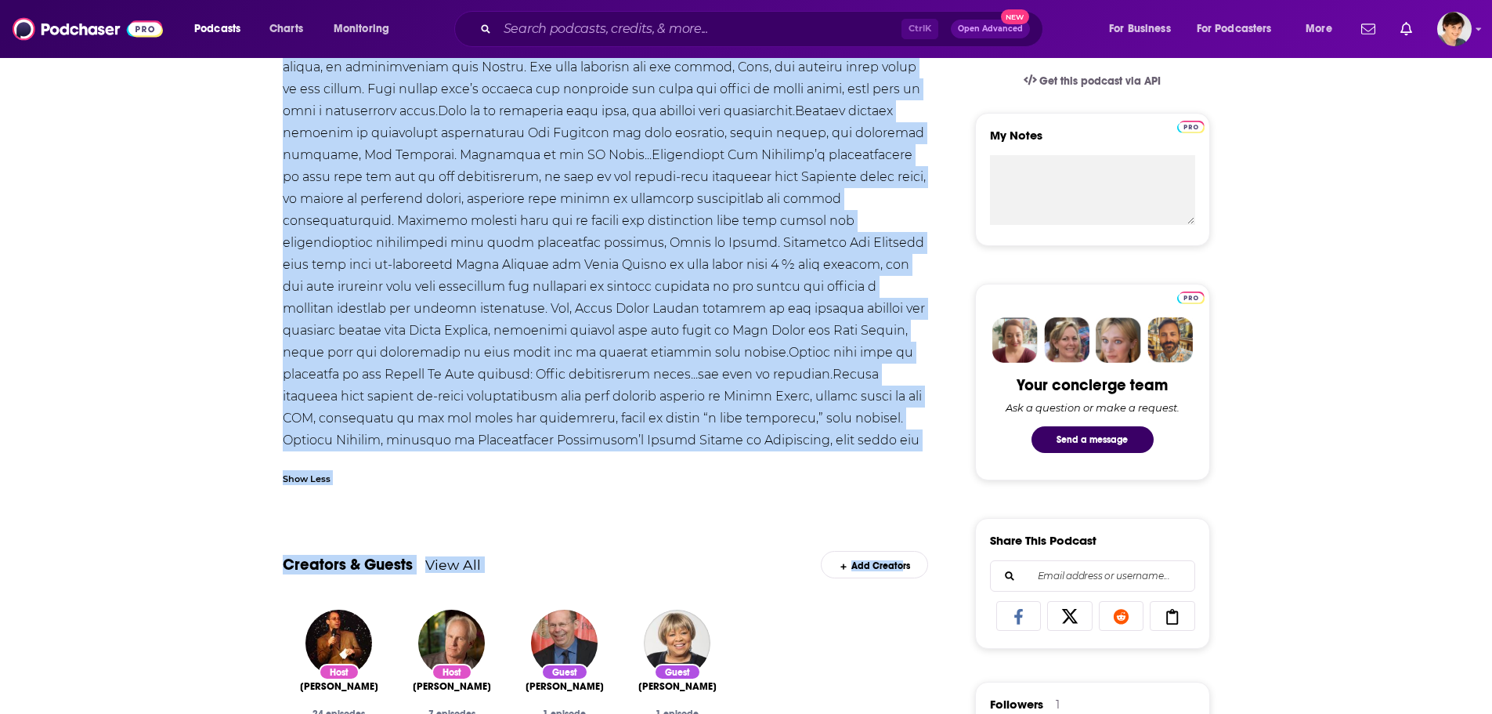 This screenshot has height=714, width=1492. What do you see at coordinates (1455, 29) in the screenshot?
I see `span: Logged in as bethwouldknow` at bounding box center [1455, 29].